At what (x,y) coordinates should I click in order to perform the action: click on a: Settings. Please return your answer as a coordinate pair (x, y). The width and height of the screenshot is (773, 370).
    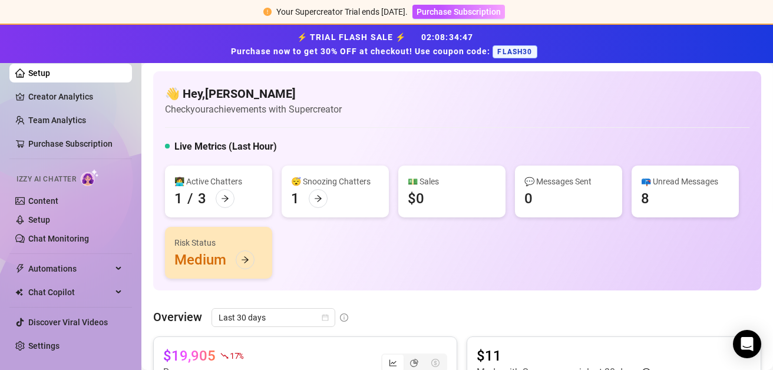
    Looking at the image, I should click on (44, 346).